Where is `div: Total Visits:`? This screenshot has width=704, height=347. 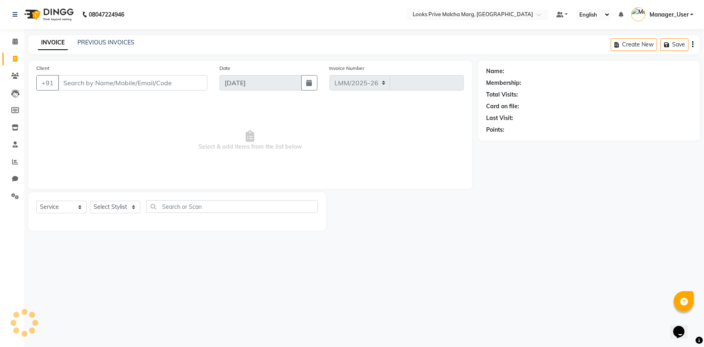 div: Total Visits: is located at coordinates (502, 94).